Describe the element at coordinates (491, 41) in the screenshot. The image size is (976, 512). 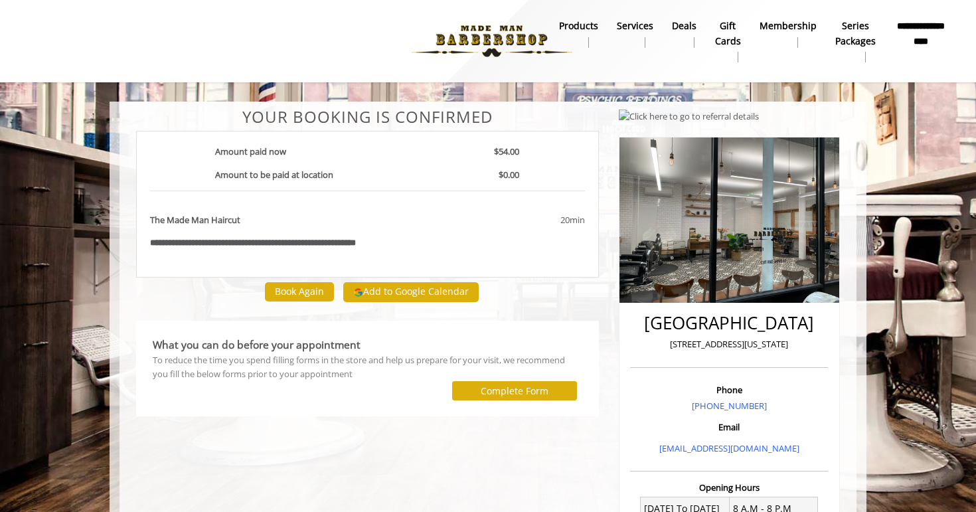
I see `img: Made Man Barbershop logo` at that location.